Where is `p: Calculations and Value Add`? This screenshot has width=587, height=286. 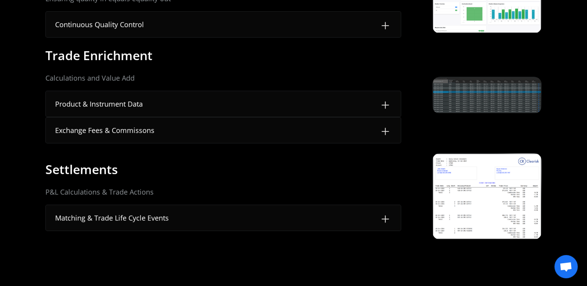 p: Calculations and Value Add is located at coordinates (224, 78).